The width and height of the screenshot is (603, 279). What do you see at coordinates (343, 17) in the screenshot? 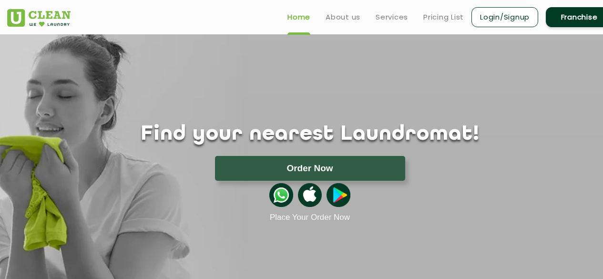
I see `a: About us` at bounding box center [343, 17].